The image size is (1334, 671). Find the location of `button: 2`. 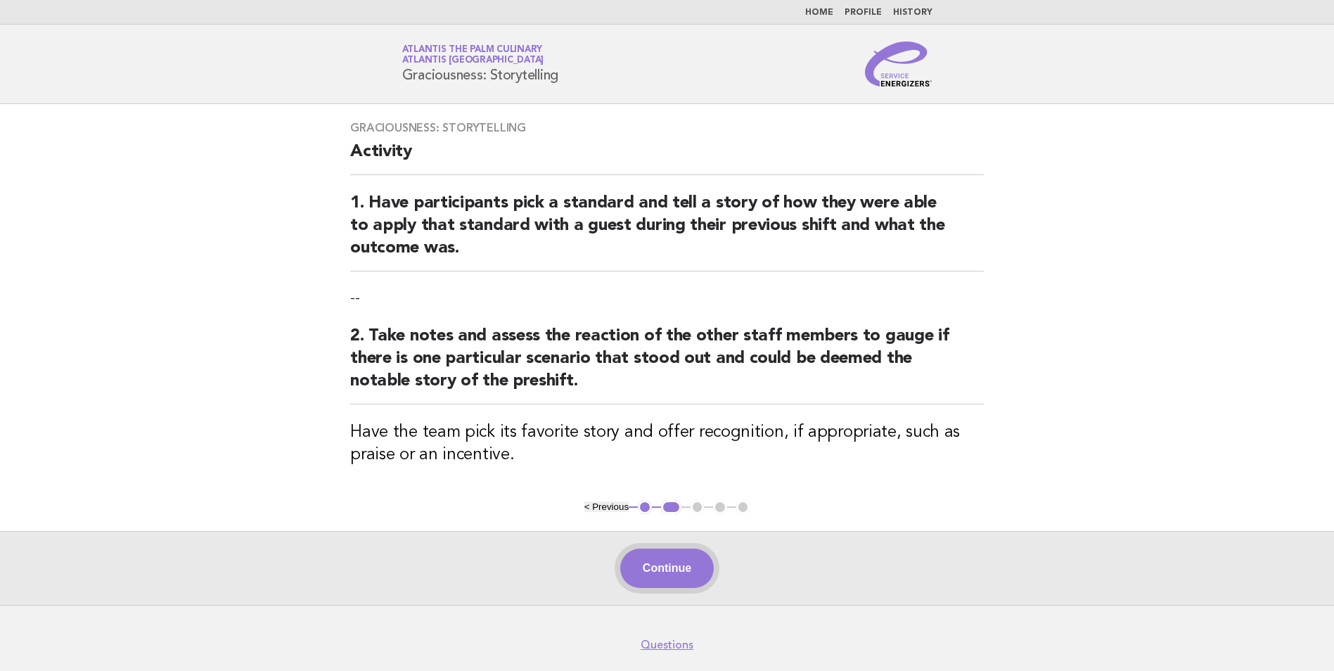

button: 2 is located at coordinates (671, 507).